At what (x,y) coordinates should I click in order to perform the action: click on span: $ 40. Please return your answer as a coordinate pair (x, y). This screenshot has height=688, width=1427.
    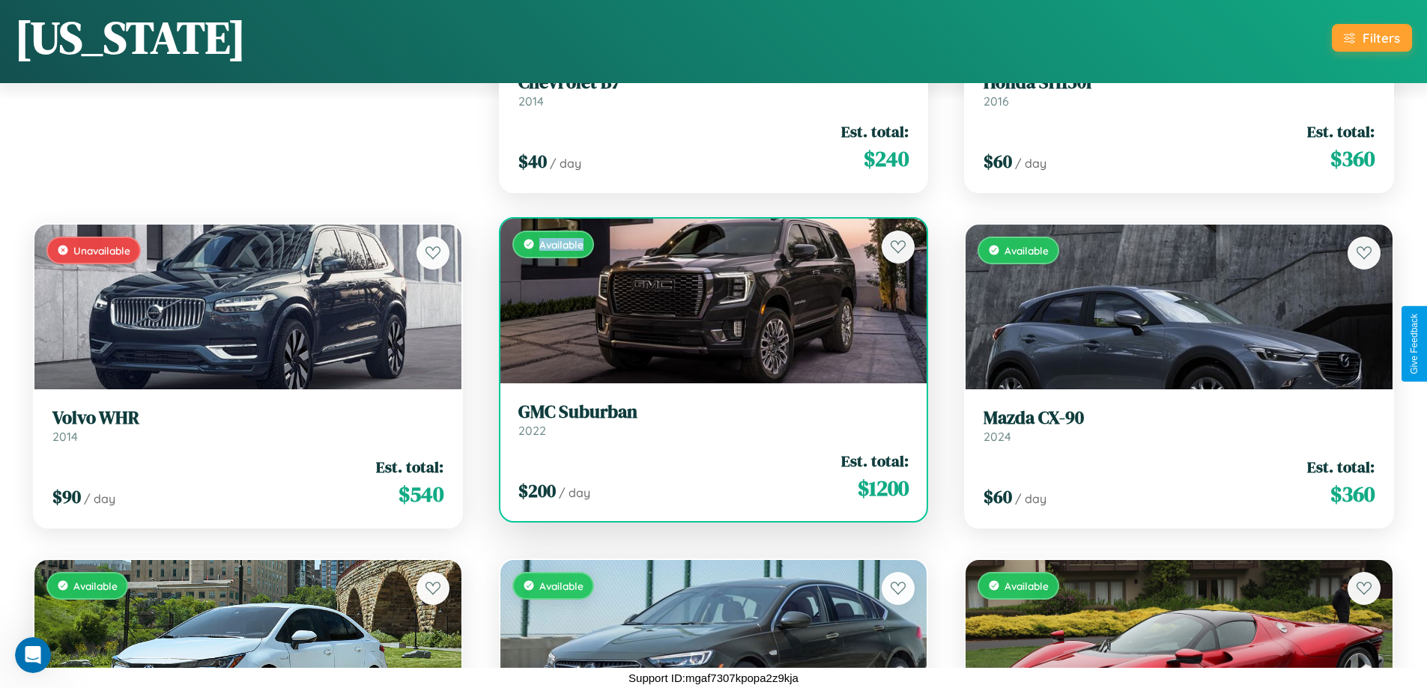
    Looking at the image, I should click on (532, 161).